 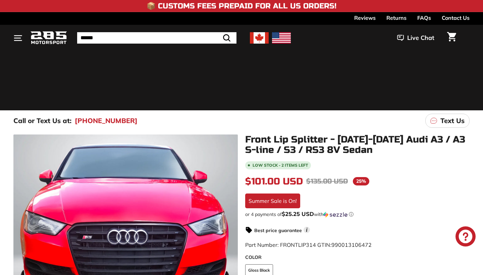 What do you see at coordinates (358, 215) in the screenshot?
I see `div: or 4 payments of with` at bounding box center [358, 215].